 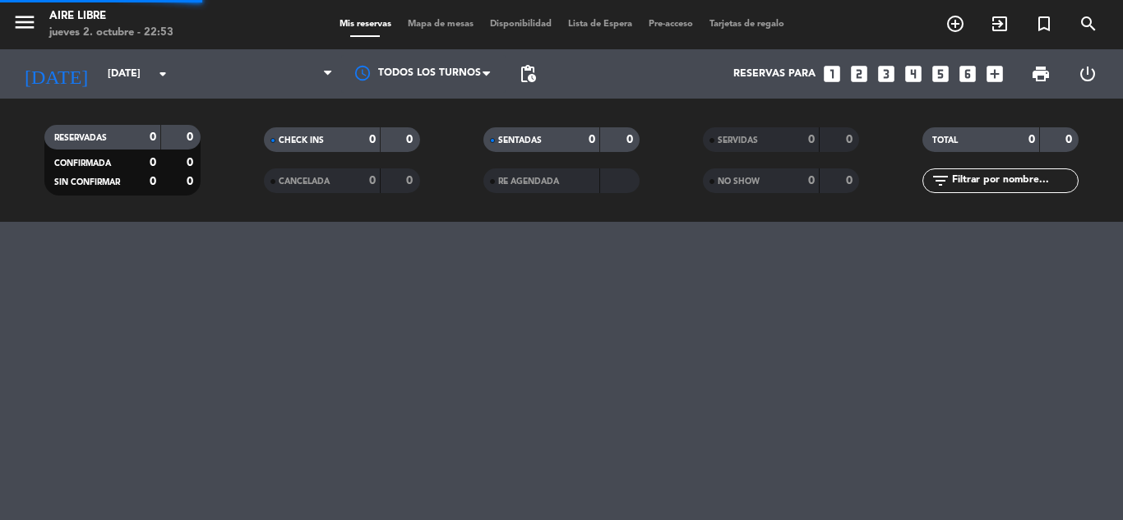 What do you see at coordinates (82, 164) in the screenshot?
I see `span: CONFIRMADA` at bounding box center [82, 164].